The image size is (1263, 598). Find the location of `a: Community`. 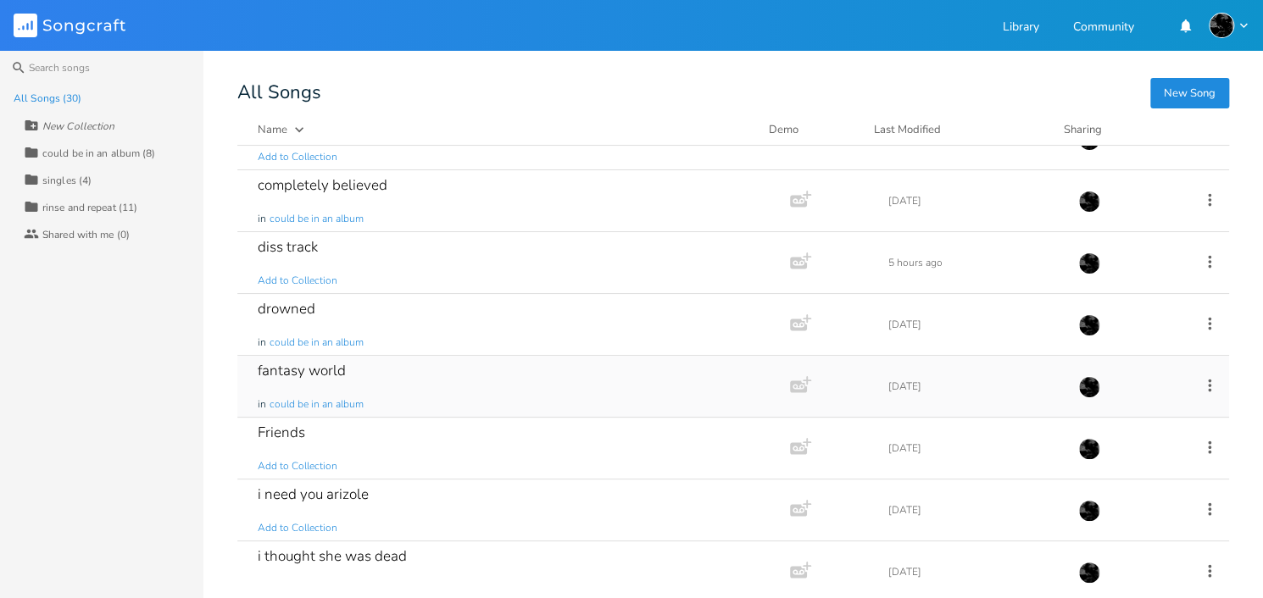

a: Community is located at coordinates (1103, 28).